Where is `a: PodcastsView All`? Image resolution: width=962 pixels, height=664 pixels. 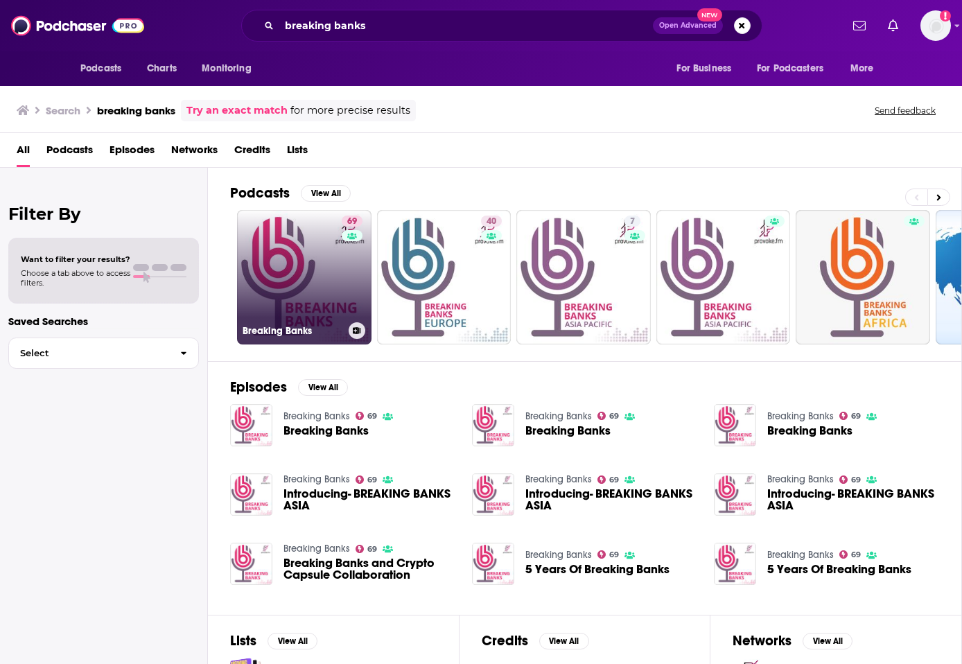 a: PodcastsView All is located at coordinates (290, 193).